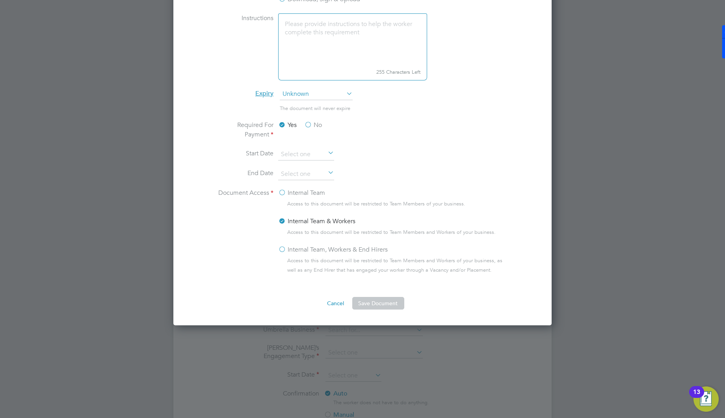 This screenshot has height=418, width=725. Describe the element at coordinates (264, 93) in the screenshot. I see `span: Expiry` at that location.